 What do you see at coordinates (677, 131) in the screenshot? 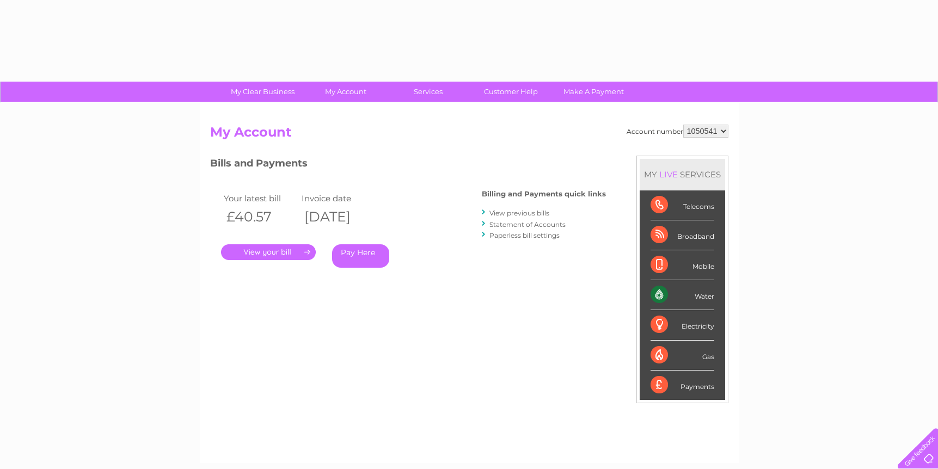
I see `div: Account number` at bounding box center [677, 131].